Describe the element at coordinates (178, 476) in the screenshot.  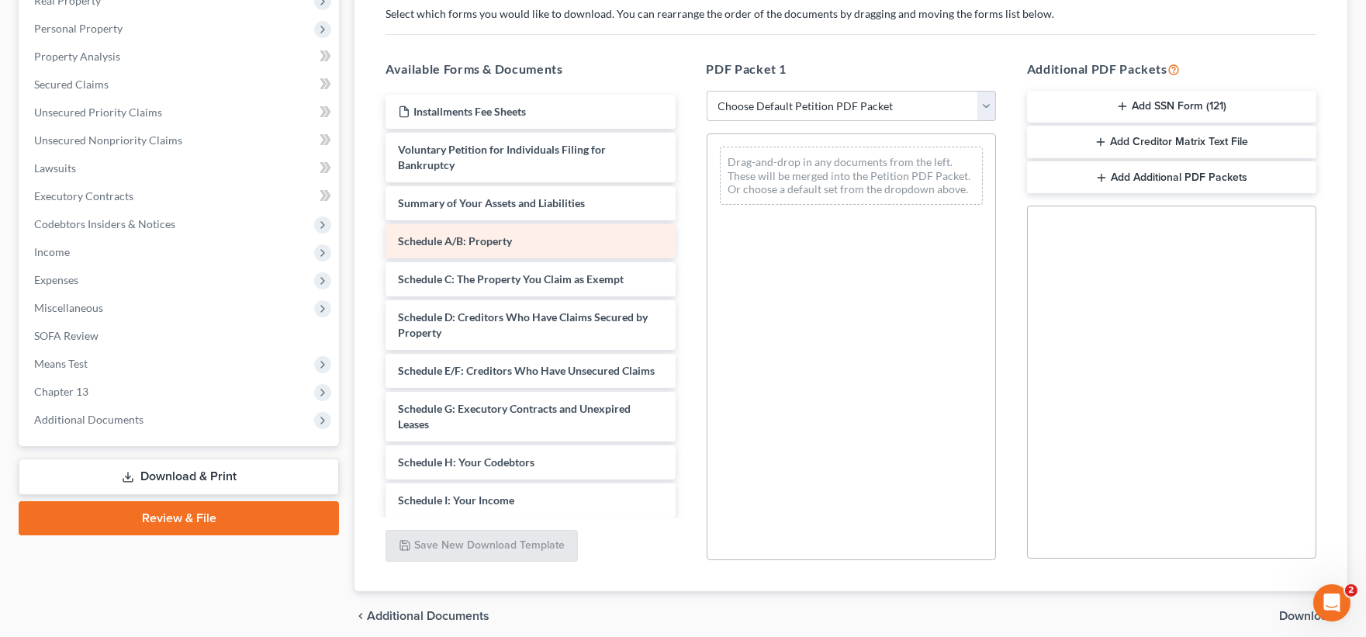
I see `a: Download & Print` at that location.